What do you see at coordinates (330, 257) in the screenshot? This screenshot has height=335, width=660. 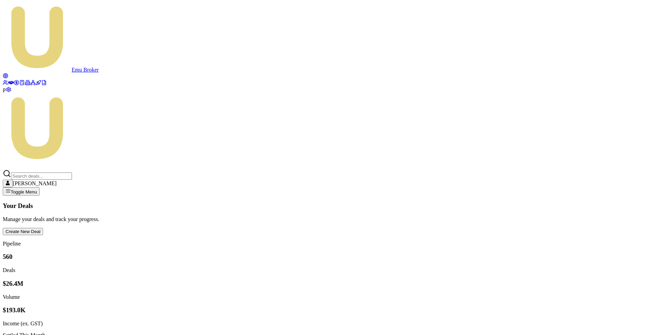 I see `h3: 560` at bounding box center [330, 257].